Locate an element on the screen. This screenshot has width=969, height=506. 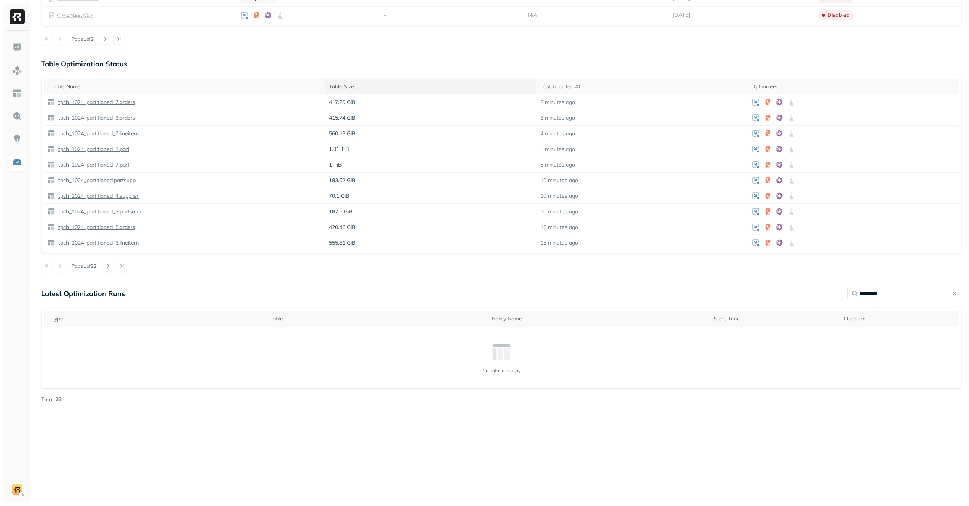
p: tpch_1024_partitioned_5.orders is located at coordinates (96, 227).